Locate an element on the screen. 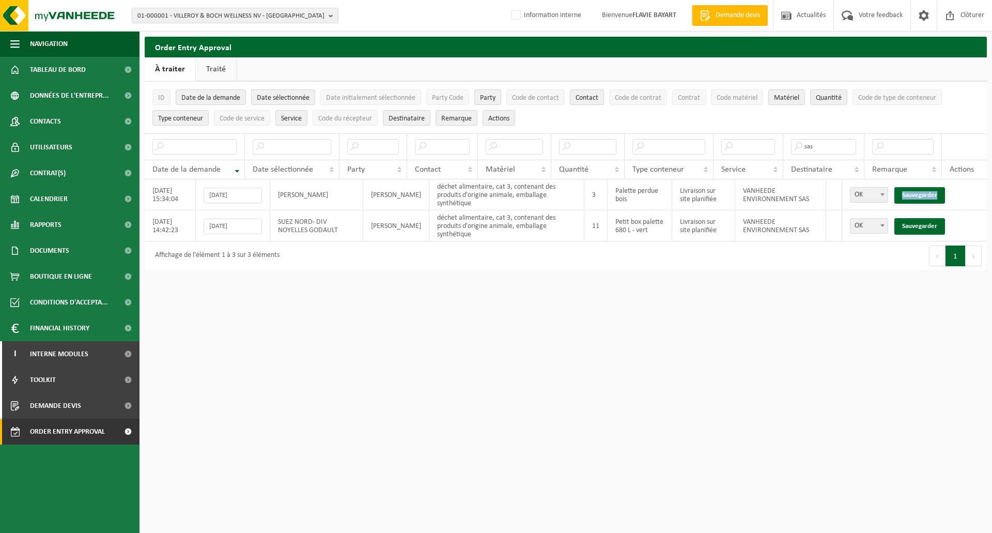 This screenshot has height=533, width=992. a: Traité is located at coordinates (216, 69).